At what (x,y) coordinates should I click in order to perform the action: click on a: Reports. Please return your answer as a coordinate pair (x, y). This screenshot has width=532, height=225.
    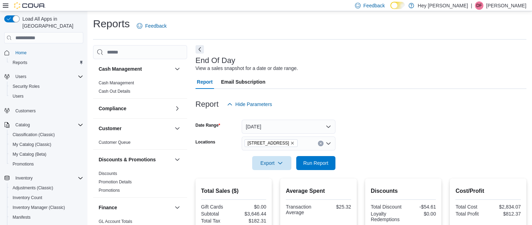
    Looking at the image, I should click on (20, 63).